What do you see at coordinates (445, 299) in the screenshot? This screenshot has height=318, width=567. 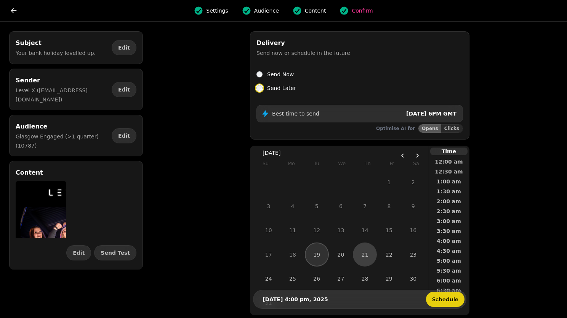 I see `span: Schedule` at bounding box center [445, 299].